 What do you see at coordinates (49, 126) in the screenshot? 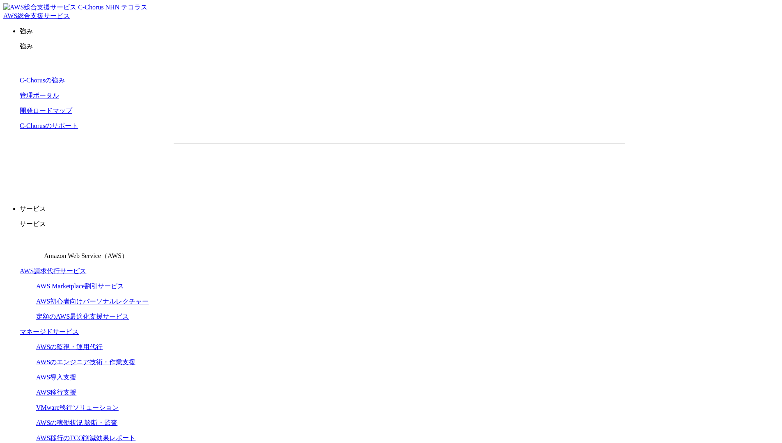
I see `a: C-Chorusのサポート` at bounding box center [49, 126].